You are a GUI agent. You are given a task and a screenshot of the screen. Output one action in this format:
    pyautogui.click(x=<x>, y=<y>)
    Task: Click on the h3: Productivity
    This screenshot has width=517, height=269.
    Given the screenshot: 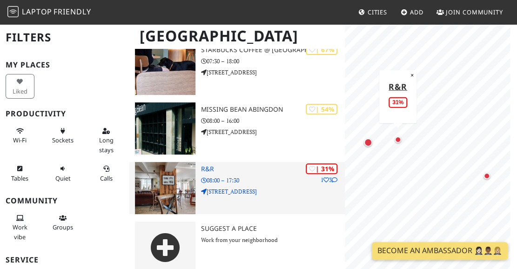 What is the action you would take?
    pyautogui.click(x=65, y=114)
    